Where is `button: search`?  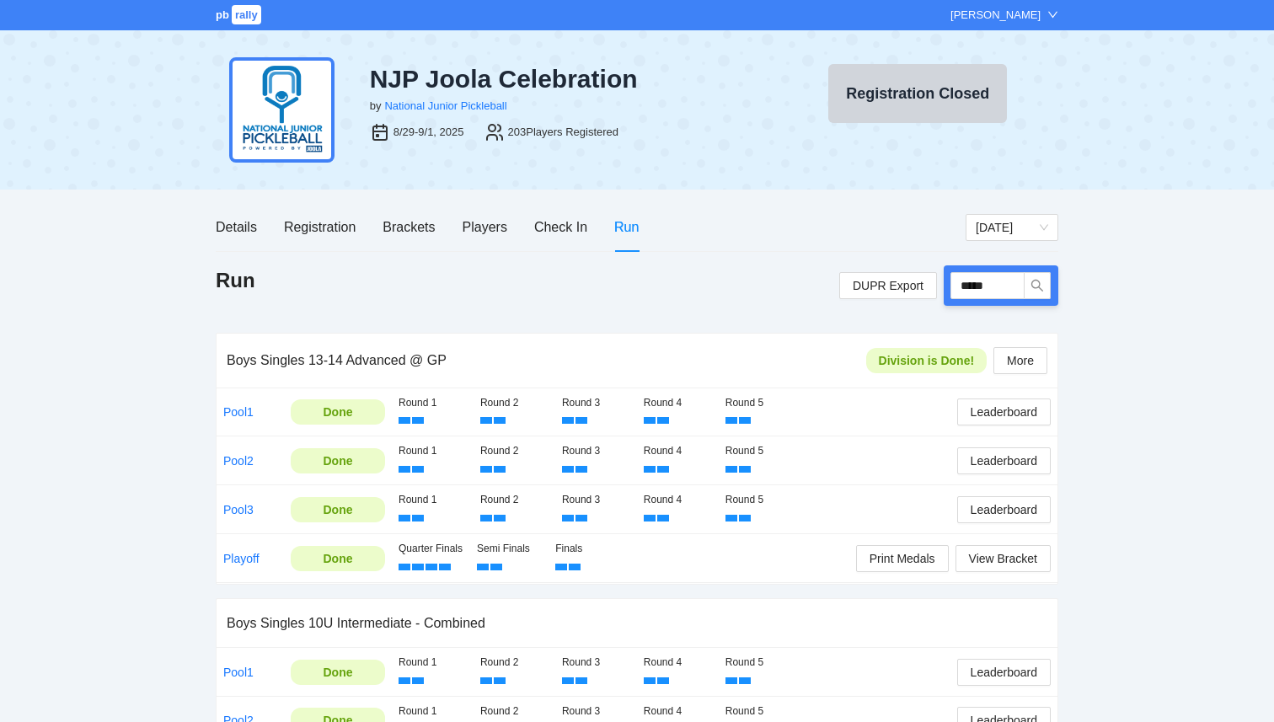
button: search is located at coordinates (1037, 286).